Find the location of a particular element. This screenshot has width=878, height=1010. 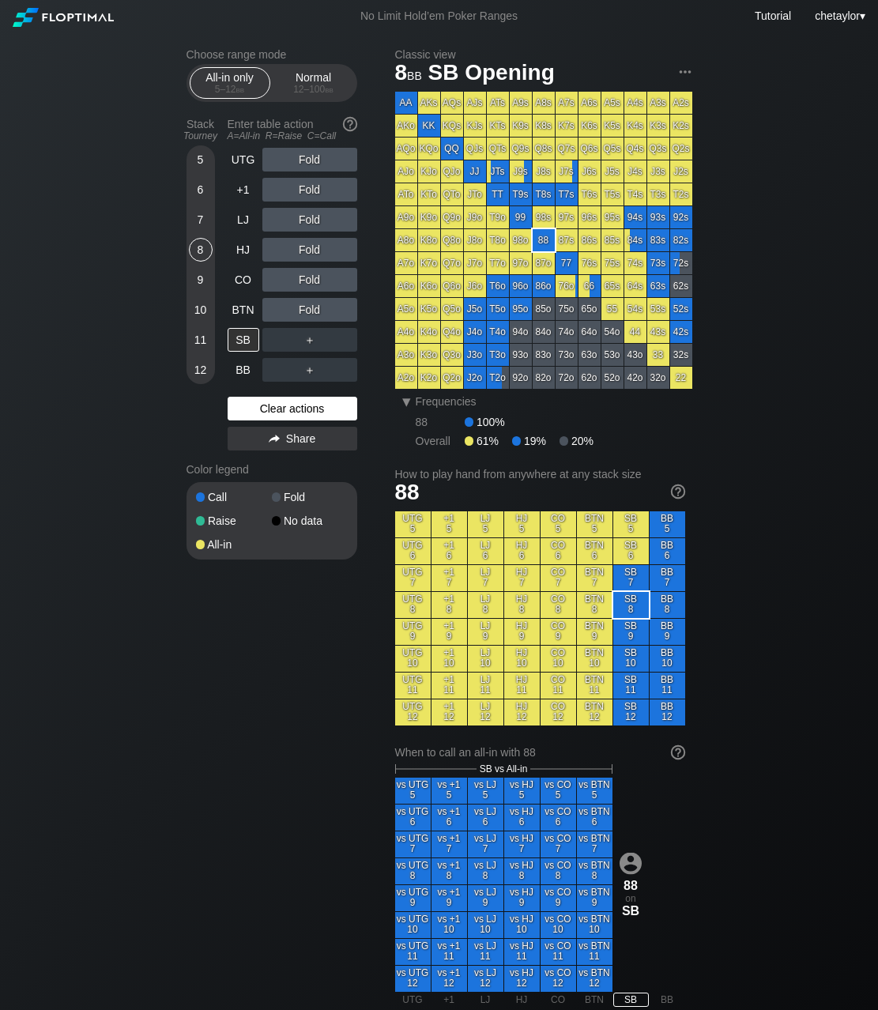

div: KQs is located at coordinates (452, 126).